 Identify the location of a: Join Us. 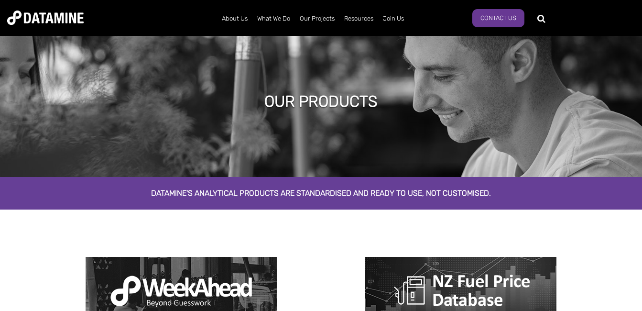
(393, 19).